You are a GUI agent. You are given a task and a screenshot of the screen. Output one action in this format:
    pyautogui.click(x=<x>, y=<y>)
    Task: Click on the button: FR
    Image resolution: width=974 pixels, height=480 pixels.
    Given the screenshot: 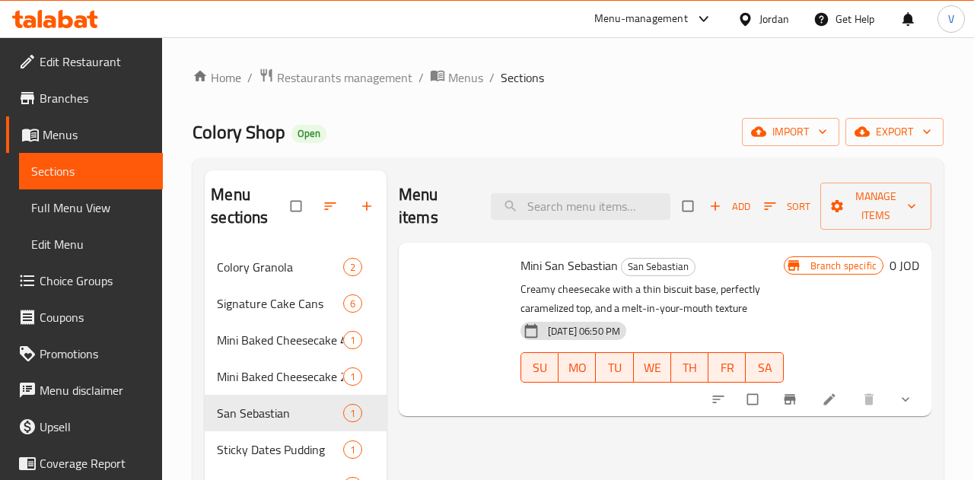 What is the action you would take?
    pyautogui.click(x=727, y=367)
    